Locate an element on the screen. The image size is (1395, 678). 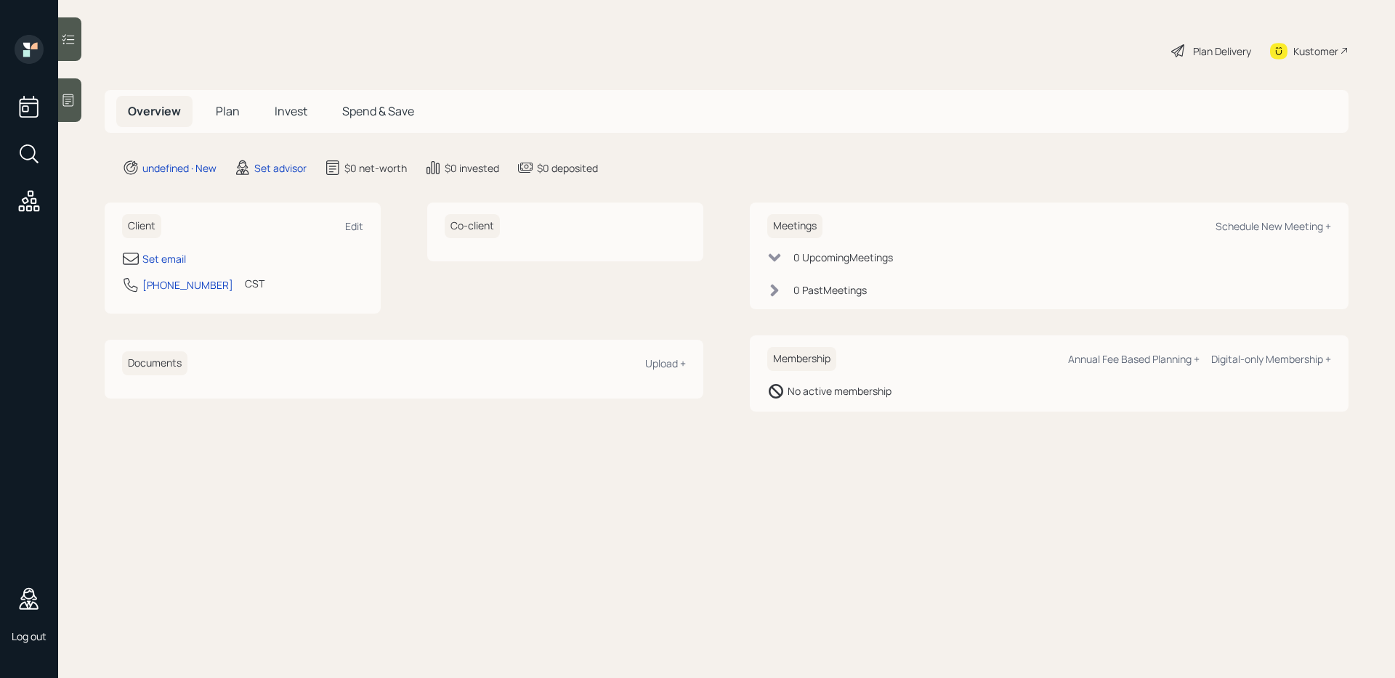
div: $0 net-worth is located at coordinates (376, 168).